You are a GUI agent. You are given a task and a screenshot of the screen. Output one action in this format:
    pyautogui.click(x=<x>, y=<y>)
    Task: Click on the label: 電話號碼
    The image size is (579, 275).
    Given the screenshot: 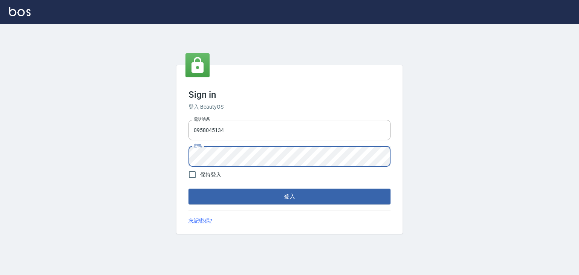 What is the action you would take?
    pyautogui.click(x=202, y=119)
    